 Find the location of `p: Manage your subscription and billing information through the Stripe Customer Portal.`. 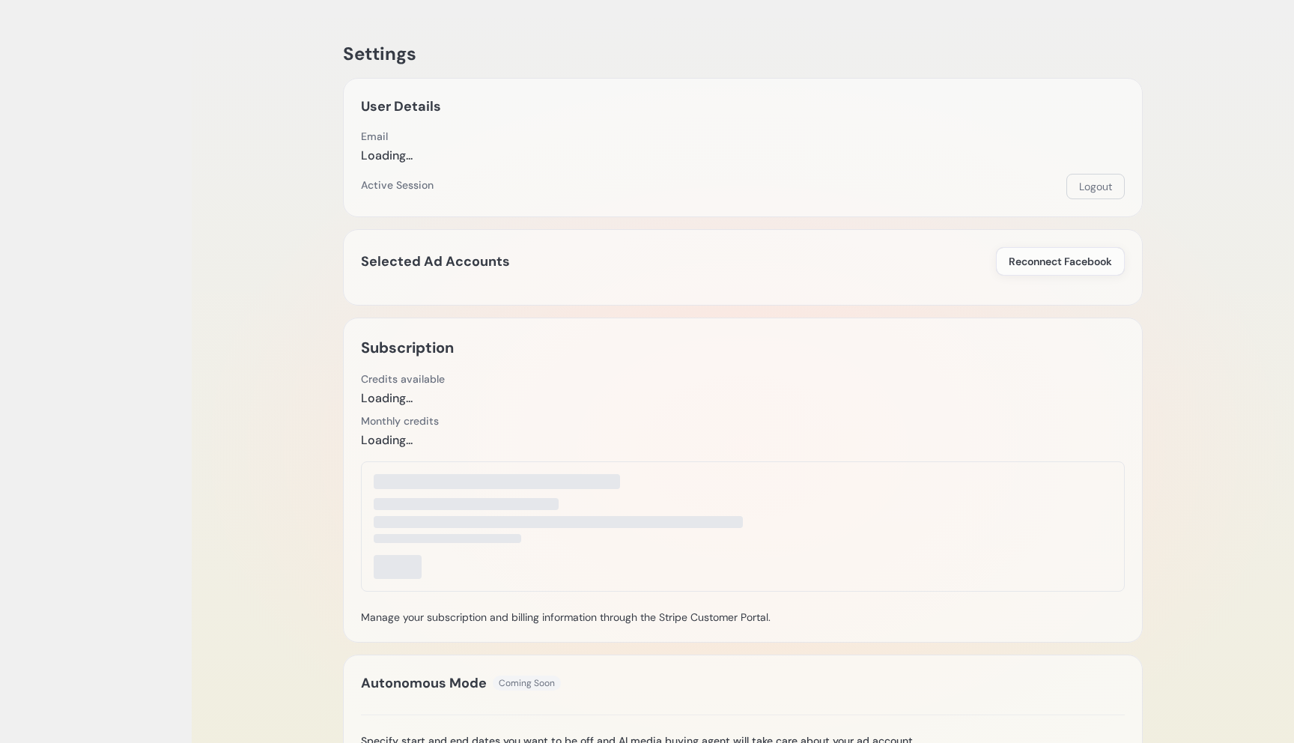

p: Manage your subscription and billing information through the Stripe Customer Portal. is located at coordinates (743, 617).